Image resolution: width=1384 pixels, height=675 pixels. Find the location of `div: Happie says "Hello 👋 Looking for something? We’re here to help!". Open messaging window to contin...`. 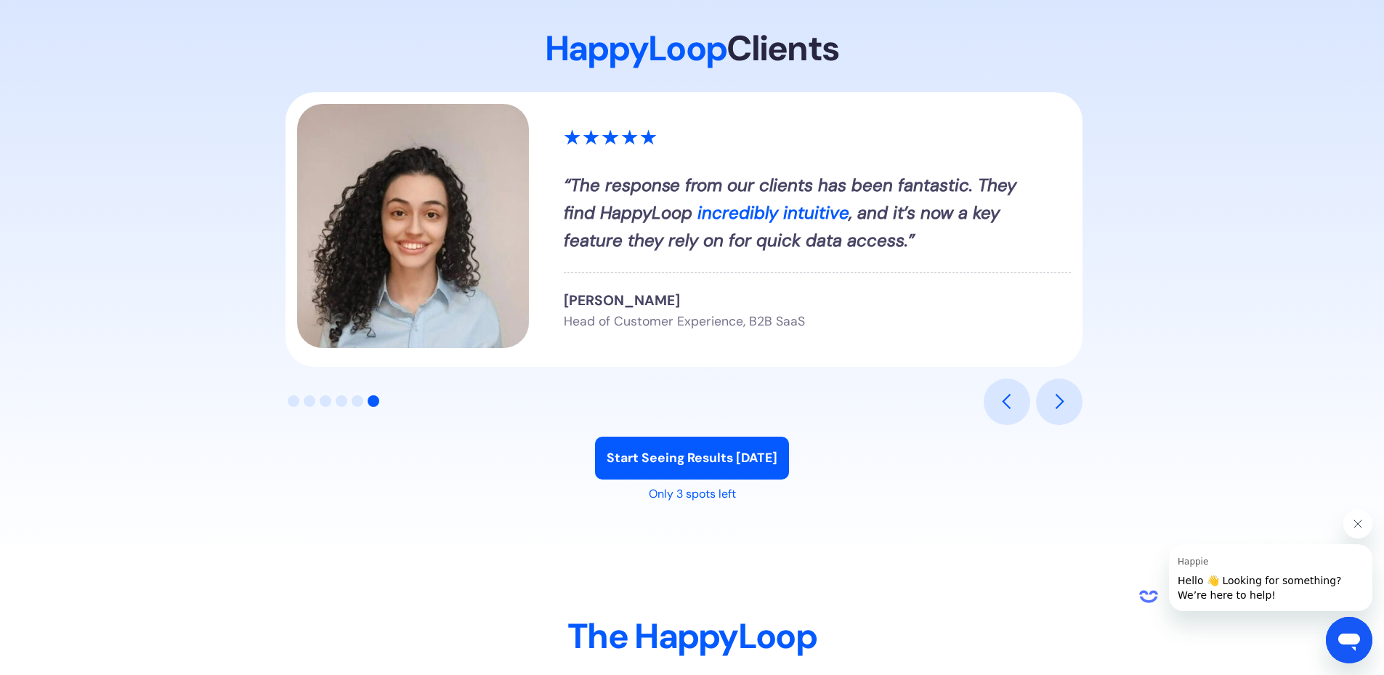

div: Happie says "Hello 👋 Looking for something? We’re here to help!". Open messaging window to contin... is located at coordinates (1253, 560).